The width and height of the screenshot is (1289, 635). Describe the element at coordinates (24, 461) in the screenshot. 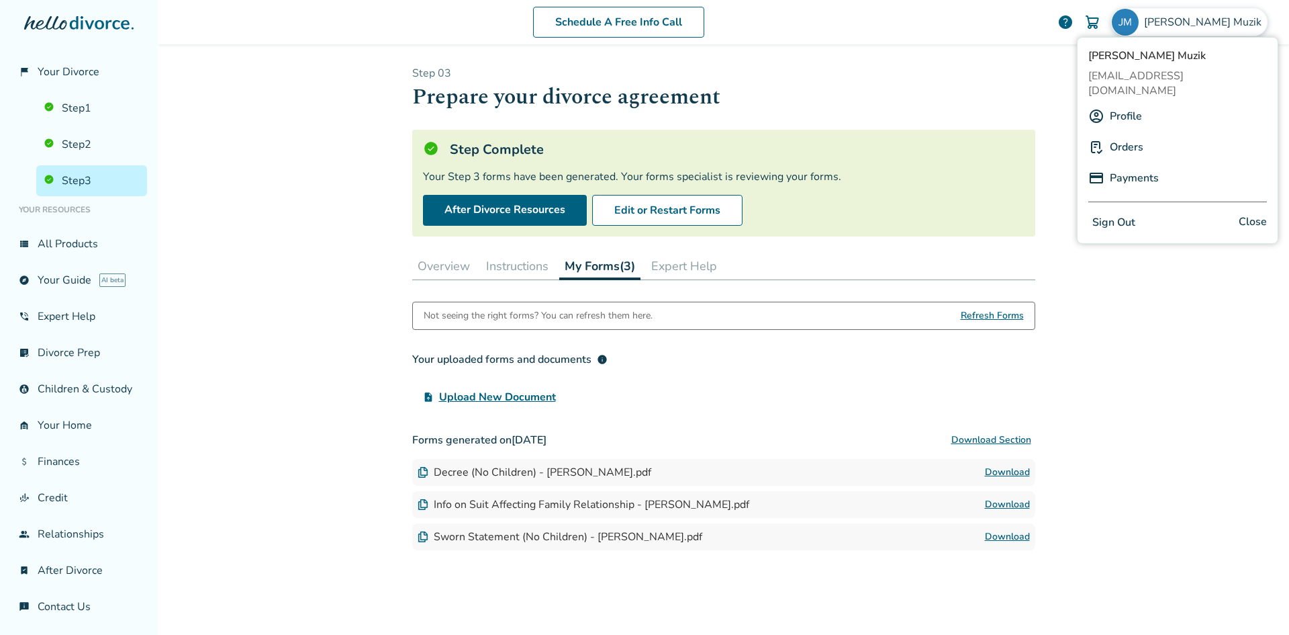

I see `span: attach_money` at that location.